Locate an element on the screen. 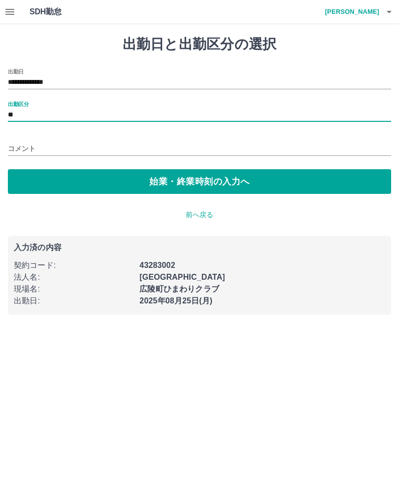 This screenshot has width=399, height=482. p: 契約コード : is located at coordinates (73, 265).